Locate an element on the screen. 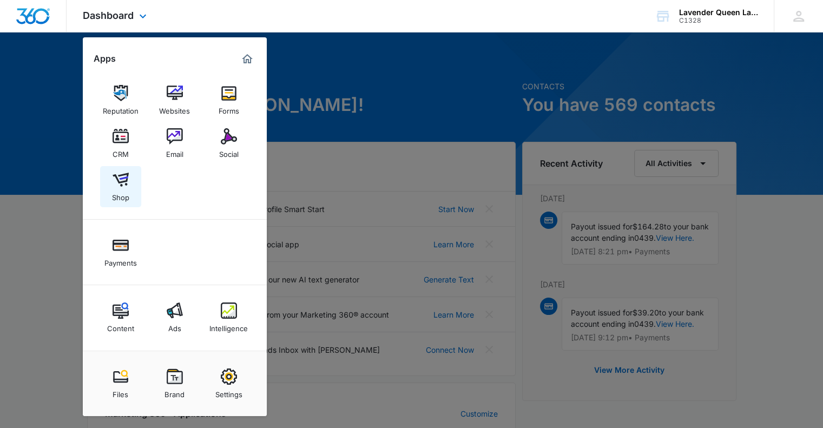 This screenshot has height=428, width=823. div: Settings is located at coordinates (229, 392).